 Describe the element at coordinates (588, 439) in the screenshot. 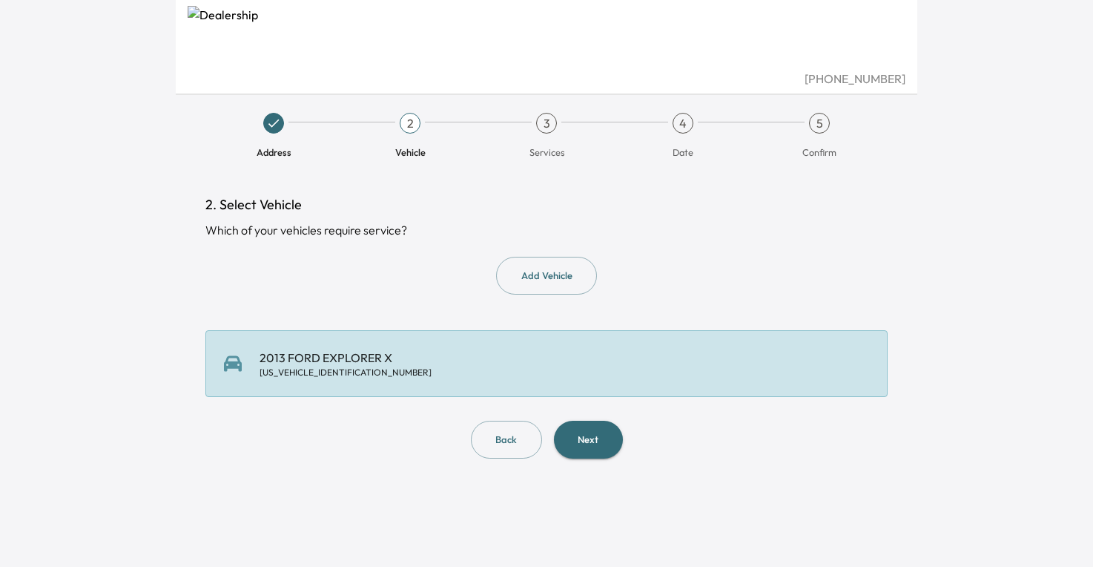

I see `button: Next` at that location.